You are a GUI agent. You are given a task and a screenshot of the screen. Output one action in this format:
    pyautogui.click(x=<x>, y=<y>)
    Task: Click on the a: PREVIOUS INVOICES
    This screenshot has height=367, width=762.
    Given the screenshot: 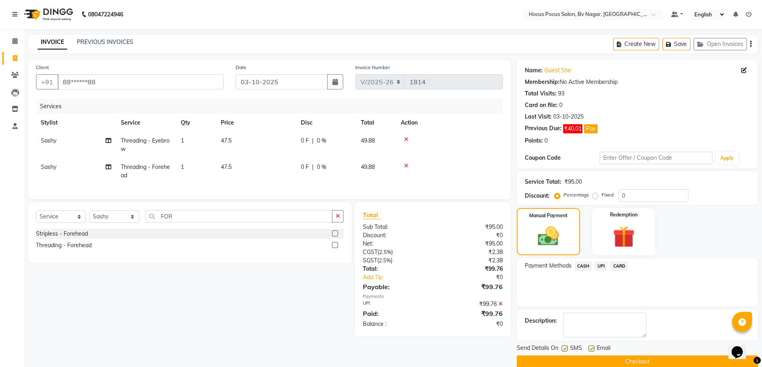 What is the action you would take?
    pyautogui.click(x=105, y=42)
    